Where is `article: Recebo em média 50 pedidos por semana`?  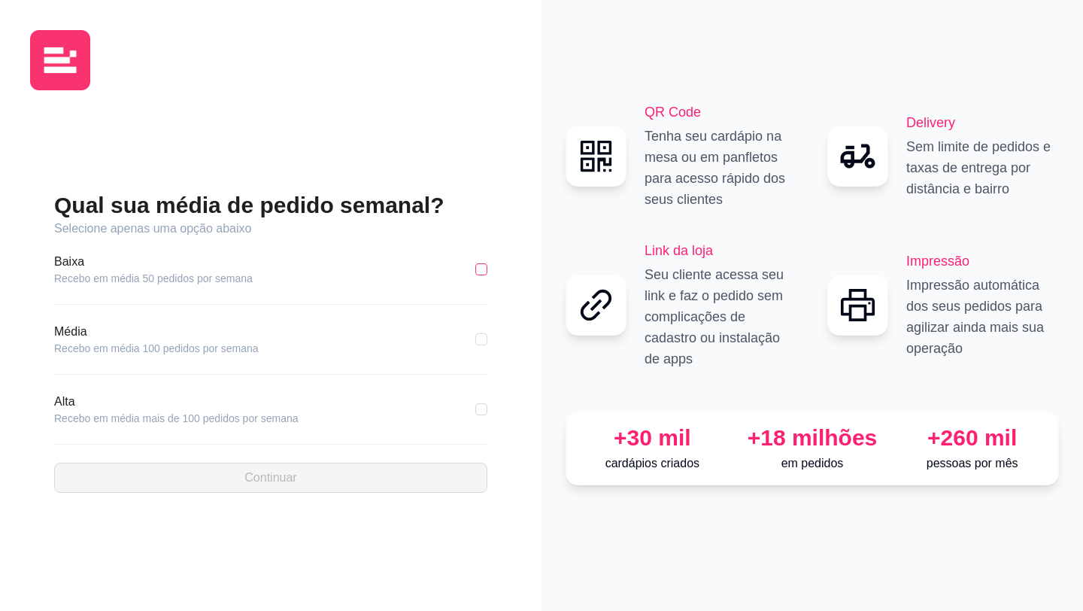
article: Recebo em média 50 pedidos por semana is located at coordinates (153, 278).